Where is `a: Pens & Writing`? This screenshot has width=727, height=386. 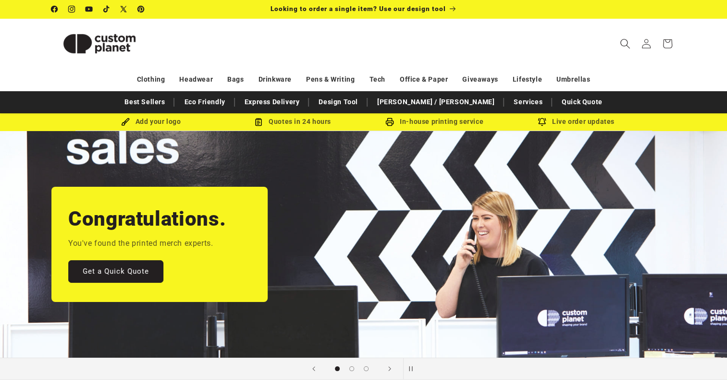
a: Pens & Writing is located at coordinates (330, 79).